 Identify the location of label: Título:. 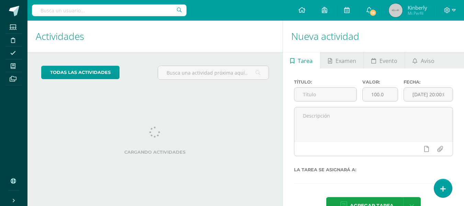
(325, 82).